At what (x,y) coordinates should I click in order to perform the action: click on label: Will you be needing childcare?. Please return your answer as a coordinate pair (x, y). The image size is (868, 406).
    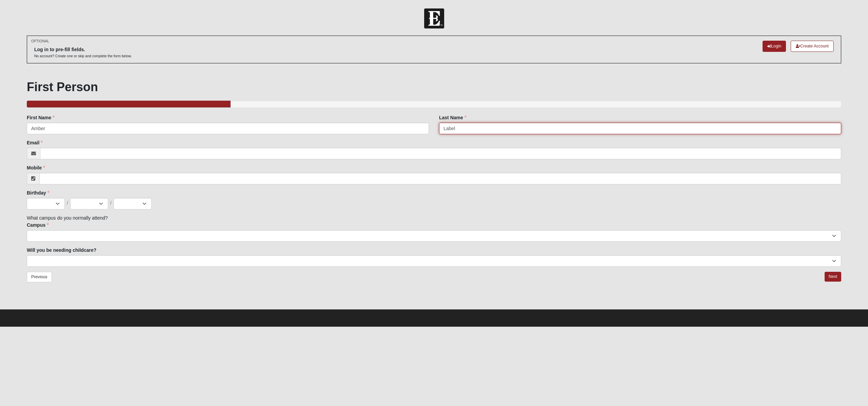
    Looking at the image, I should click on (61, 250).